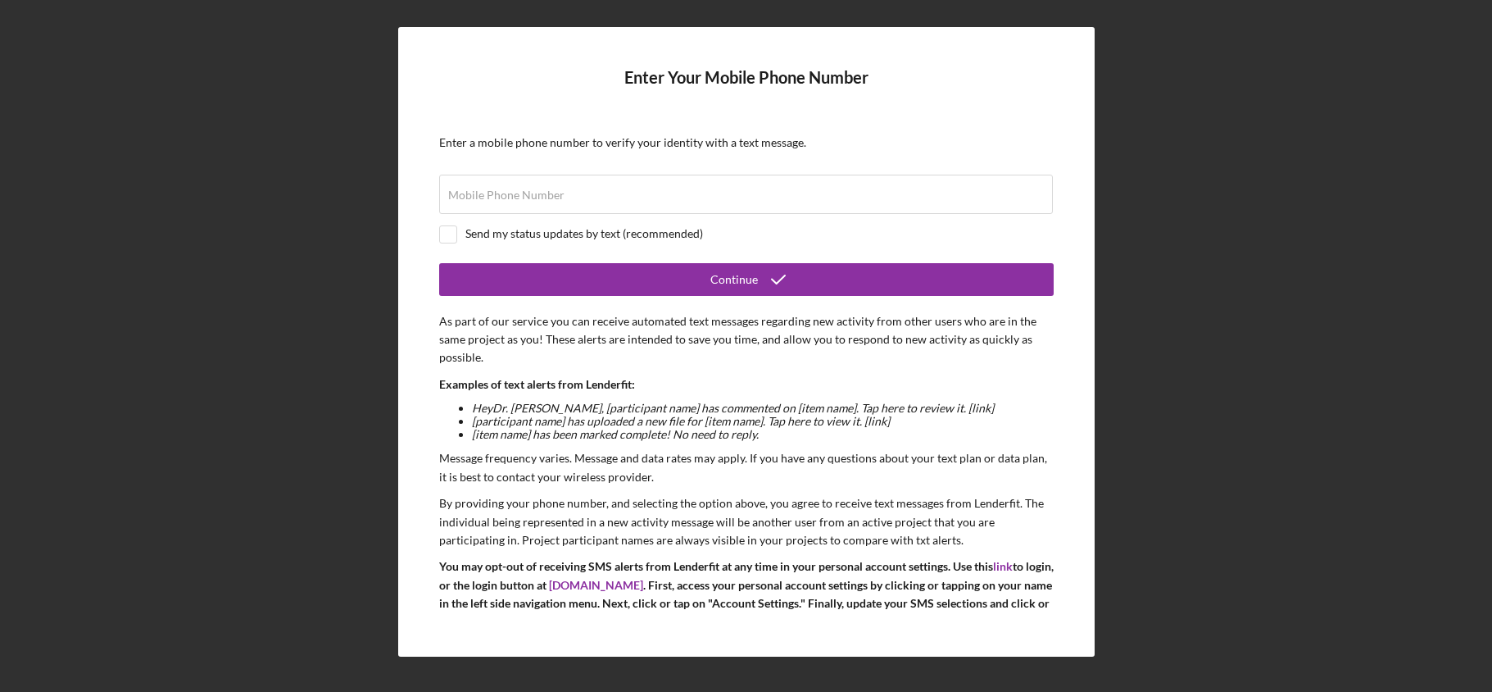 Image resolution: width=1492 pixels, height=692 pixels. What do you see at coordinates (1003, 565) in the screenshot?
I see `a: link` at bounding box center [1003, 565].